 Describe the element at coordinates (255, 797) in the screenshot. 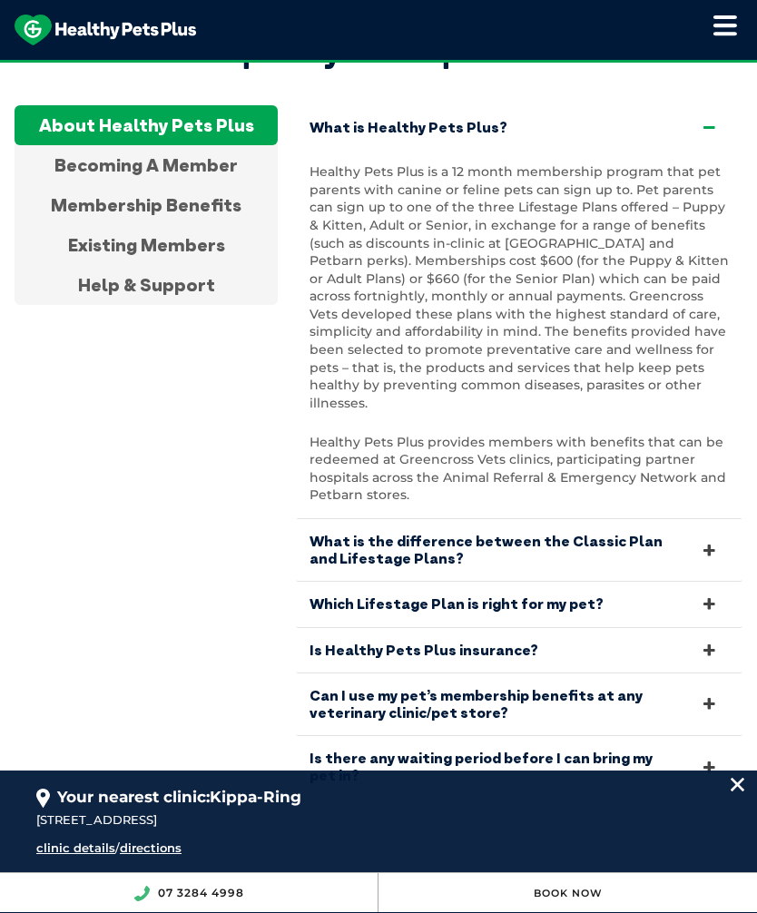

I see `span: Kippa-Ring` at that location.